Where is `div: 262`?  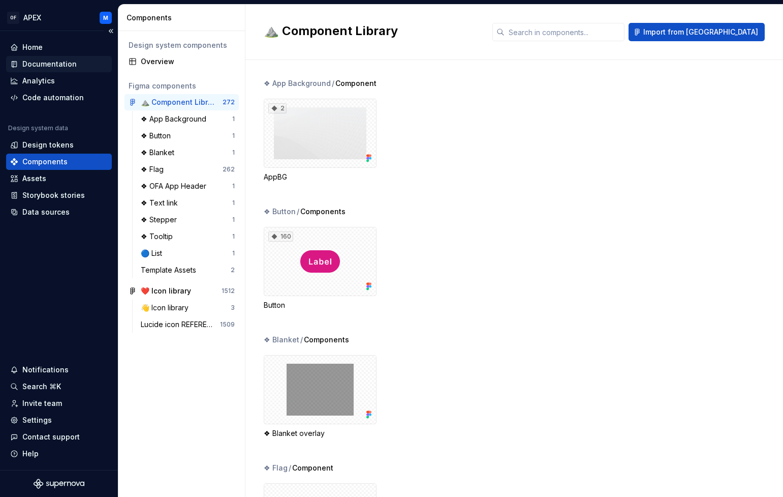 div: 262 is located at coordinates (229, 169).